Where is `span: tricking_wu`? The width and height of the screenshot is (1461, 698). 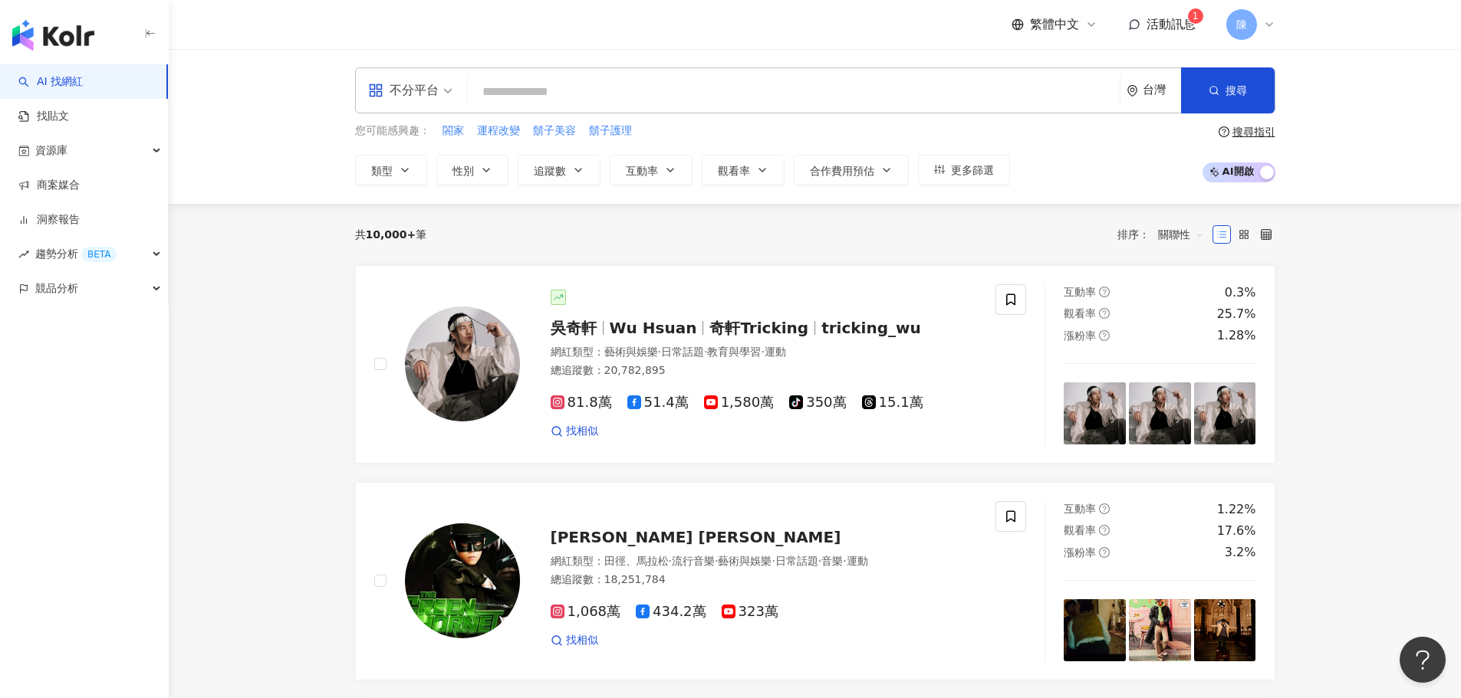
span: tricking_wu is located at coordinates (871, 328).